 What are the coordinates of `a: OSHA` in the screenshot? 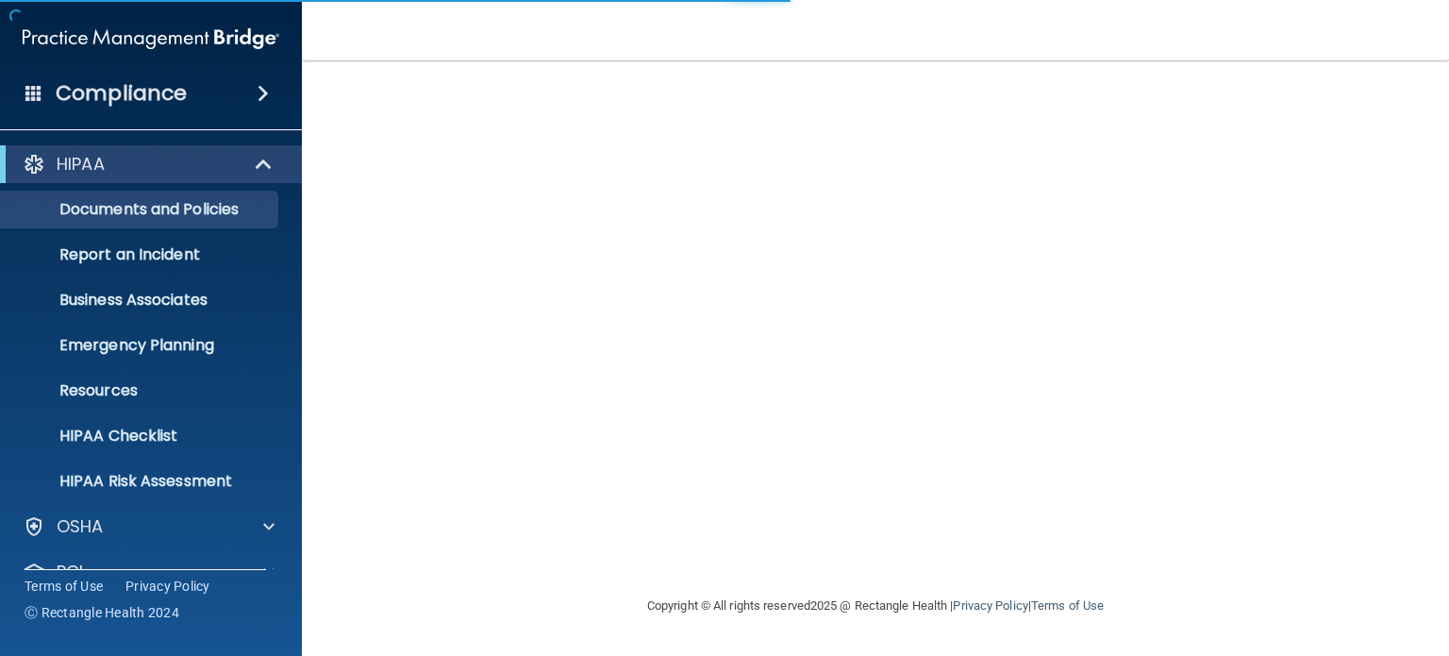 It's located at (148, 526).